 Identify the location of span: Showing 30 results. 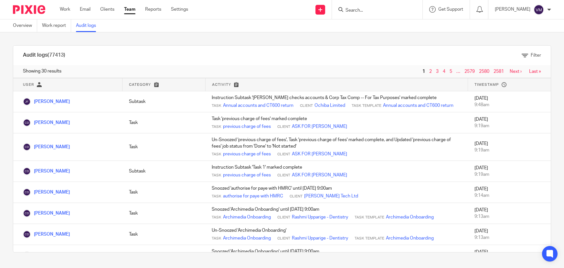
(42, 71).